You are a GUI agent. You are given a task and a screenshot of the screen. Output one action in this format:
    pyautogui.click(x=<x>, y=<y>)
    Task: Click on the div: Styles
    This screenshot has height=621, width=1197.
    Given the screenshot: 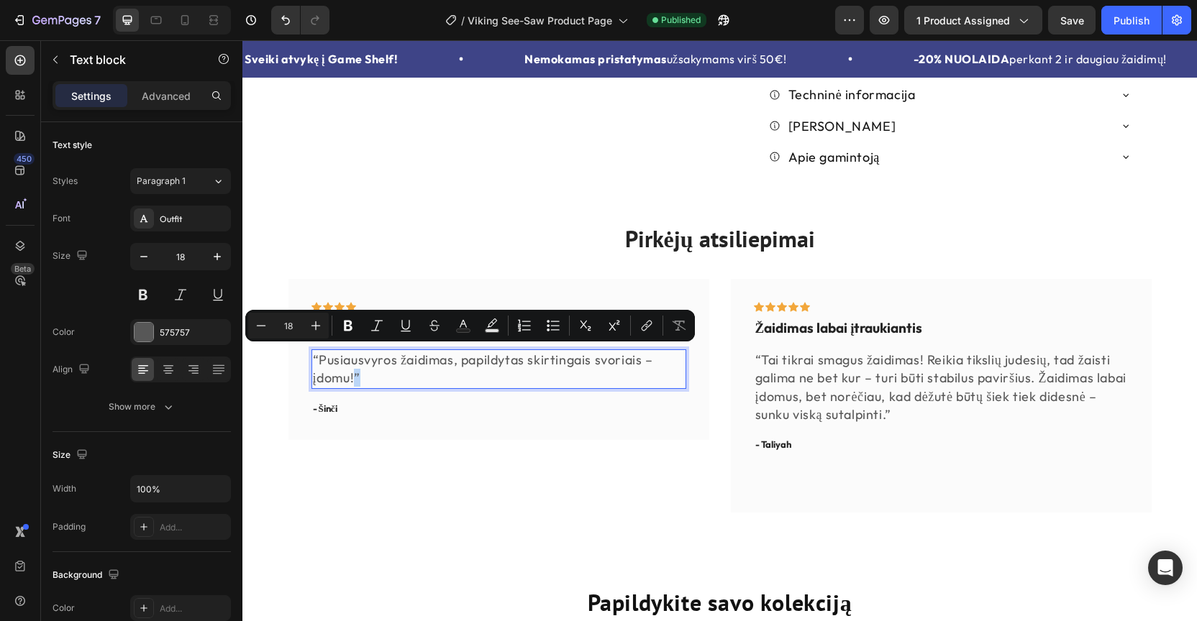 What is the action you would take?
    pyautogui.click(x=65, y=181)
    